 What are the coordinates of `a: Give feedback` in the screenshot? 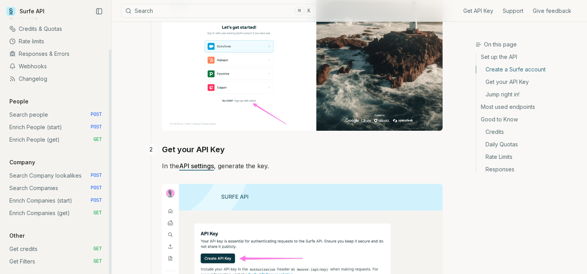 It's located at (552, 11).